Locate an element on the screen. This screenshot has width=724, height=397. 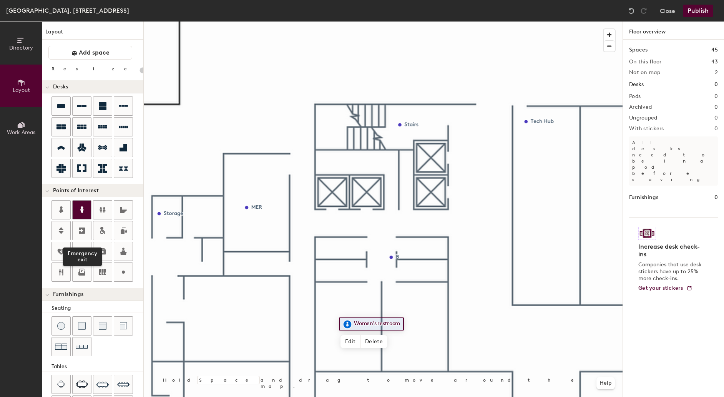
button: Emergency exit is located at coordinates (82, 230).